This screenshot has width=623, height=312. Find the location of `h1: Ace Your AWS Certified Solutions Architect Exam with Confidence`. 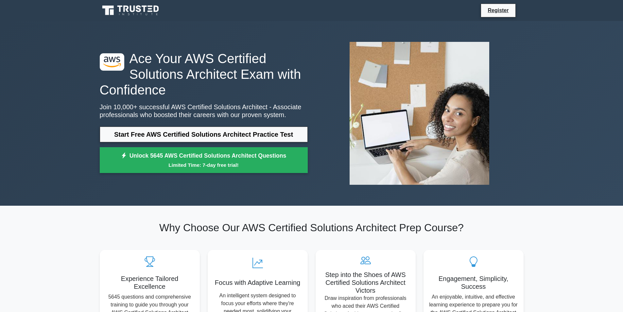

h1: Ace Your AWS Certified Solutions Architect Exam with Confidence is located at coordinates (204, 74).